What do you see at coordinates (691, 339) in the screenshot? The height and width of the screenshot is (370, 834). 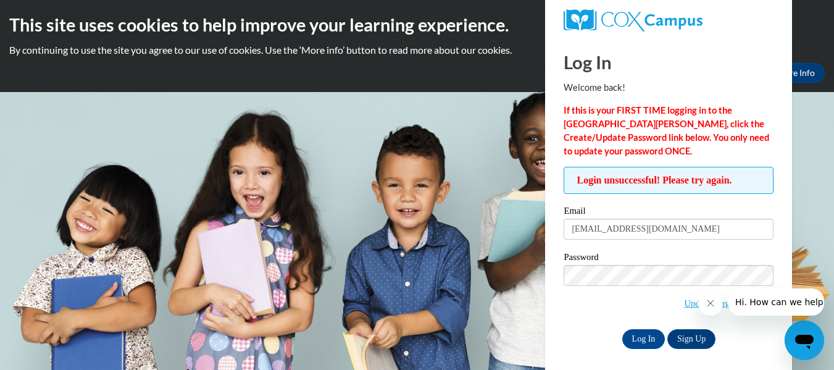 I see `a: Sign Up` at bounding box center [691, 339].